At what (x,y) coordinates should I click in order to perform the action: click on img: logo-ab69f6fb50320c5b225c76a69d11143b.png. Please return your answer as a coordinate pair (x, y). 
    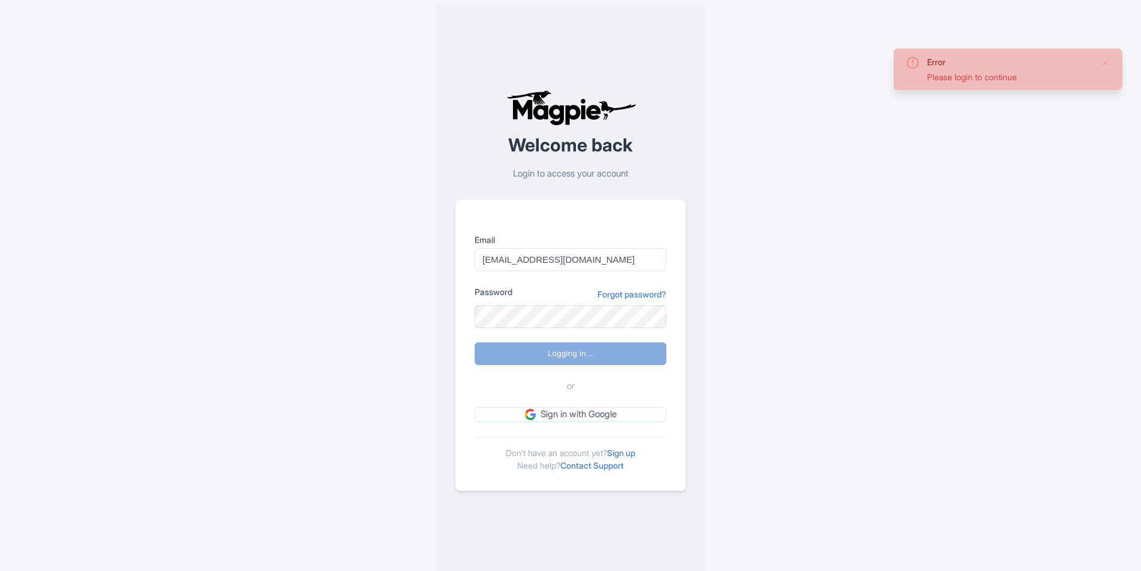
    Looking at the image, I should click on (570, 108).